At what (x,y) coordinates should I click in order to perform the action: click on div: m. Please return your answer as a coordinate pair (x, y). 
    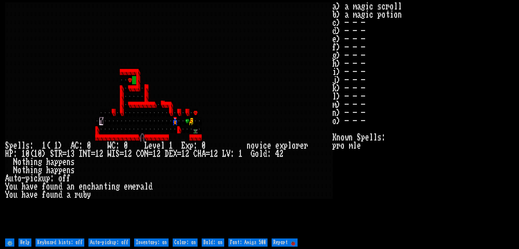
    Looking at the image, I should click on (130, 187).